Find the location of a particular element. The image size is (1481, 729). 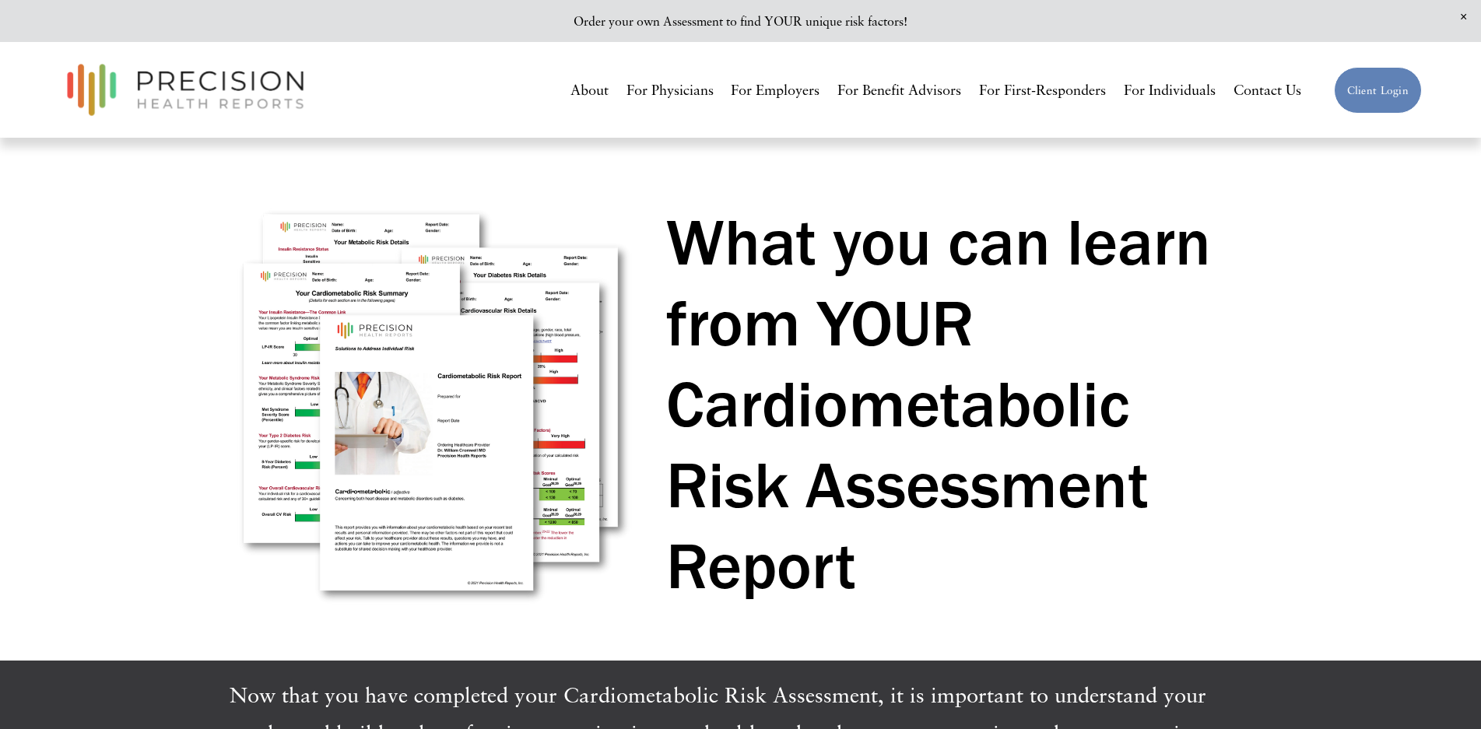

a: For Employers is located at coordinates (775, 90).